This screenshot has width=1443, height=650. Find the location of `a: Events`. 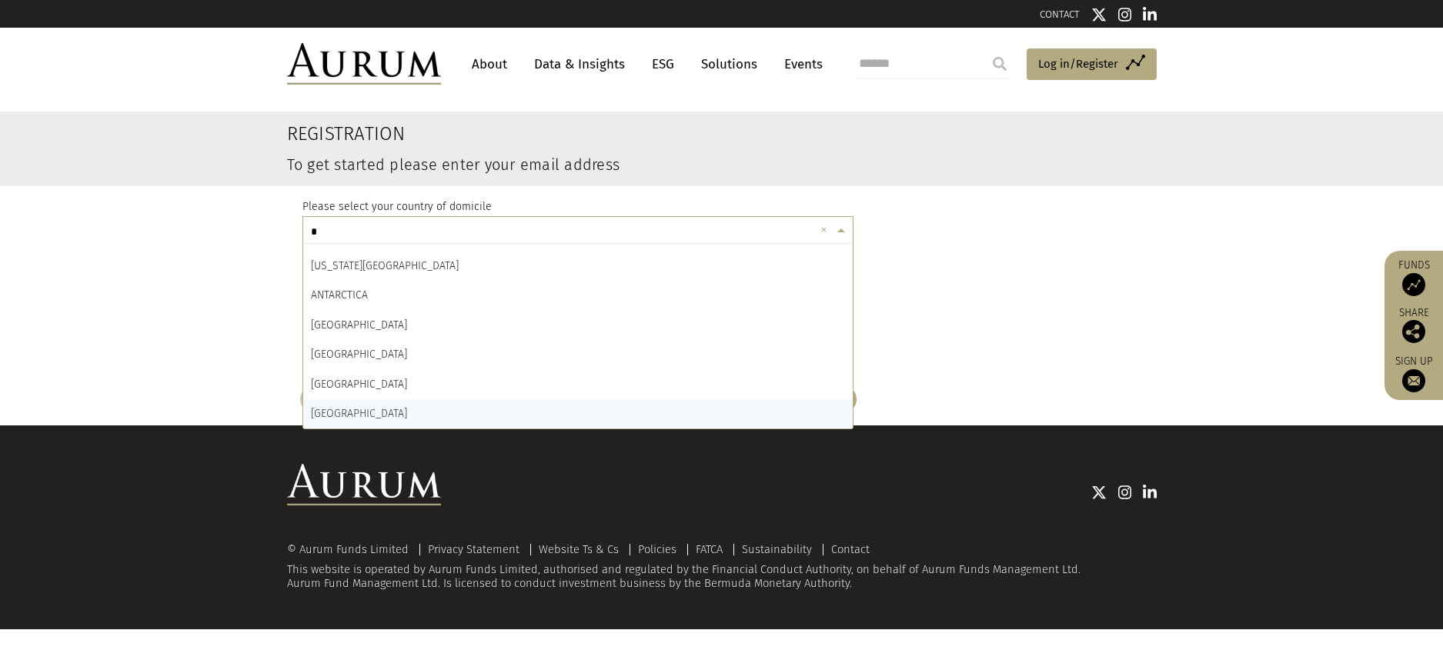

a: Events is located at coordinates (800, 64).